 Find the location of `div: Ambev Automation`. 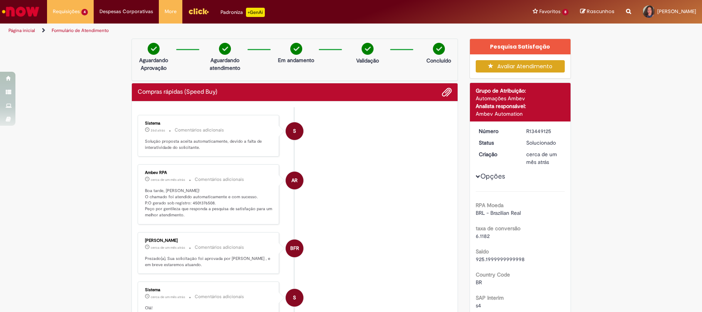

div: Ambev Automation is located at coordinates (520, 114).